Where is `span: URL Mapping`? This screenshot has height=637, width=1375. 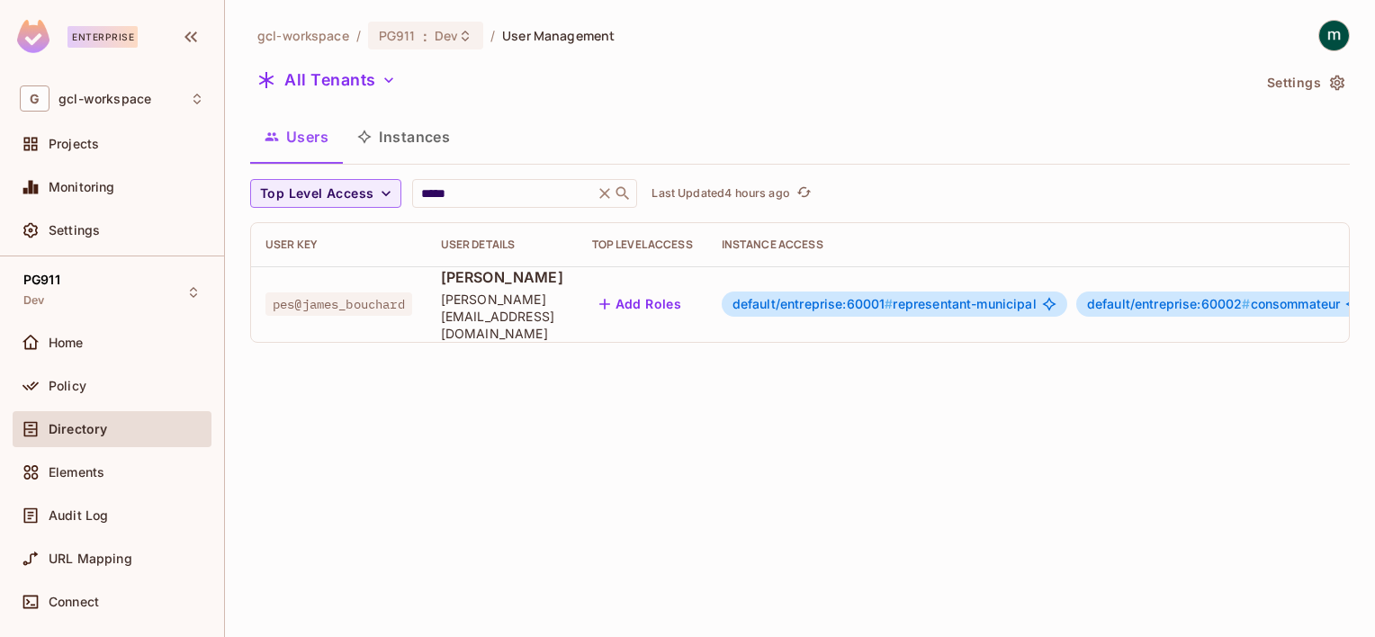
span: URL Mapping is located at coordinates (90, 559).